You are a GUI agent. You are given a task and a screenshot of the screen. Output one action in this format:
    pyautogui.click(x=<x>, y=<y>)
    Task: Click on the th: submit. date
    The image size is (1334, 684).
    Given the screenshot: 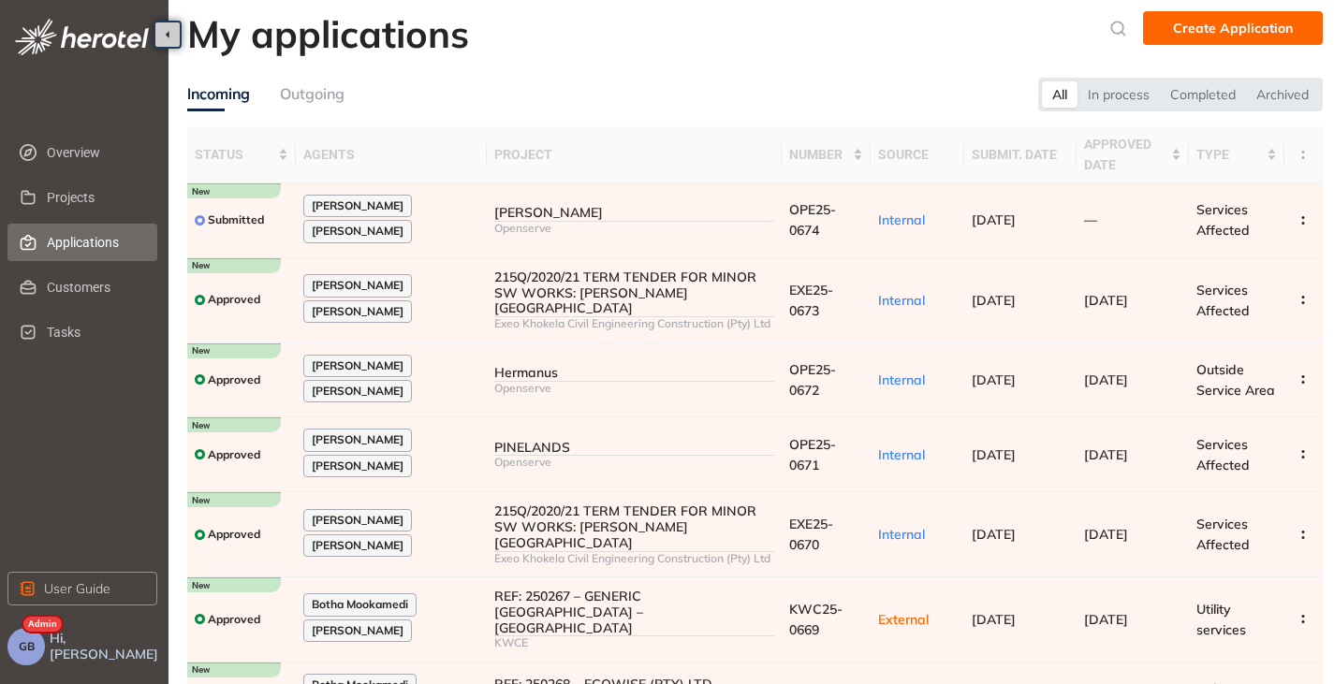 What is the action you would take?
    pyautogui.click(x=1020, y=154)
    